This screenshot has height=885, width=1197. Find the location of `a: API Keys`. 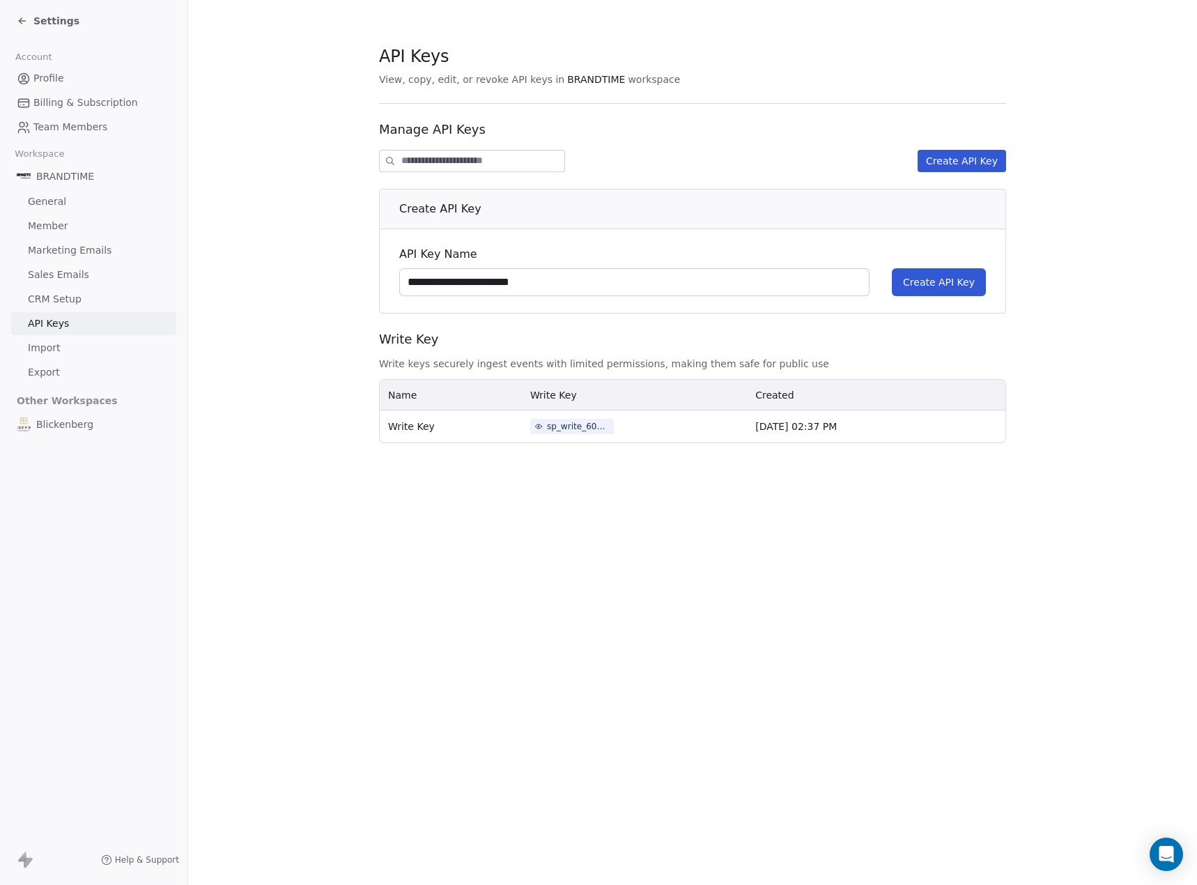

a: API Keys is located at coordinates (93, 323).